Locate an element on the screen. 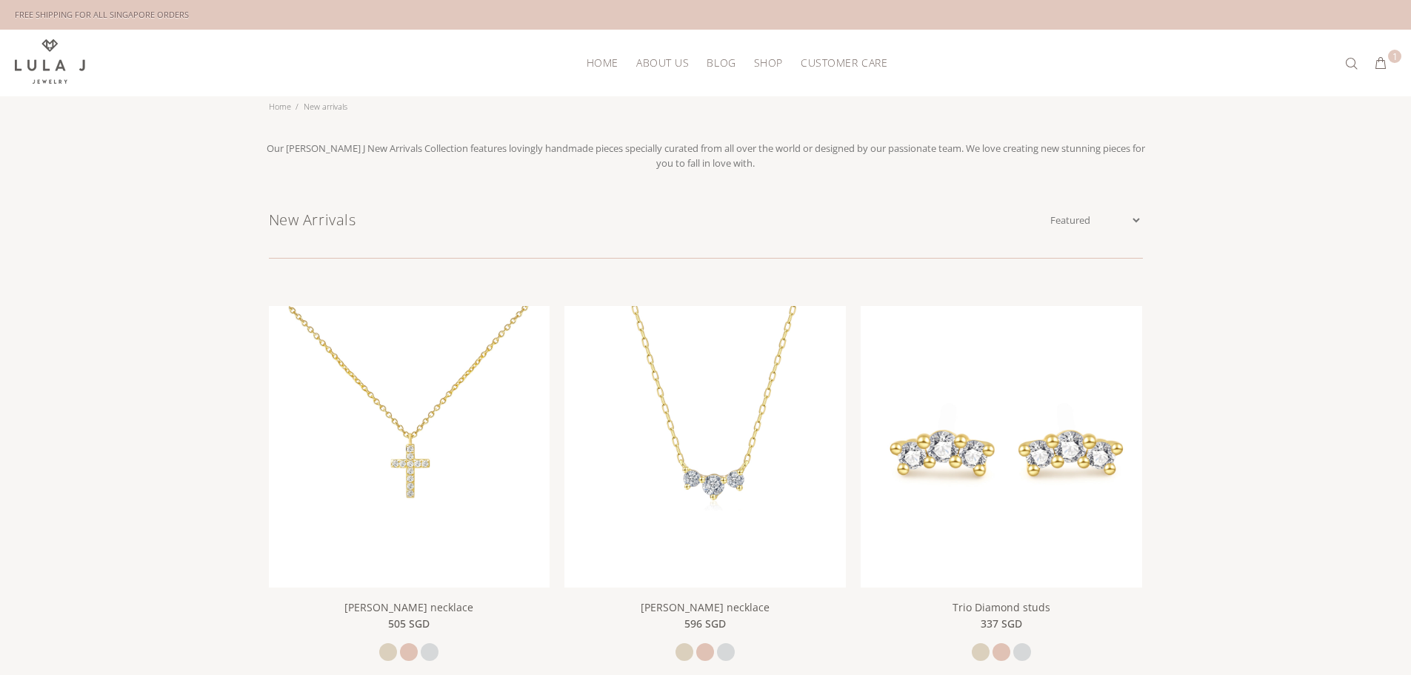 The height and width of the screenshot is (675, 1411). a: BLOG is located at coordinates (720, 62).